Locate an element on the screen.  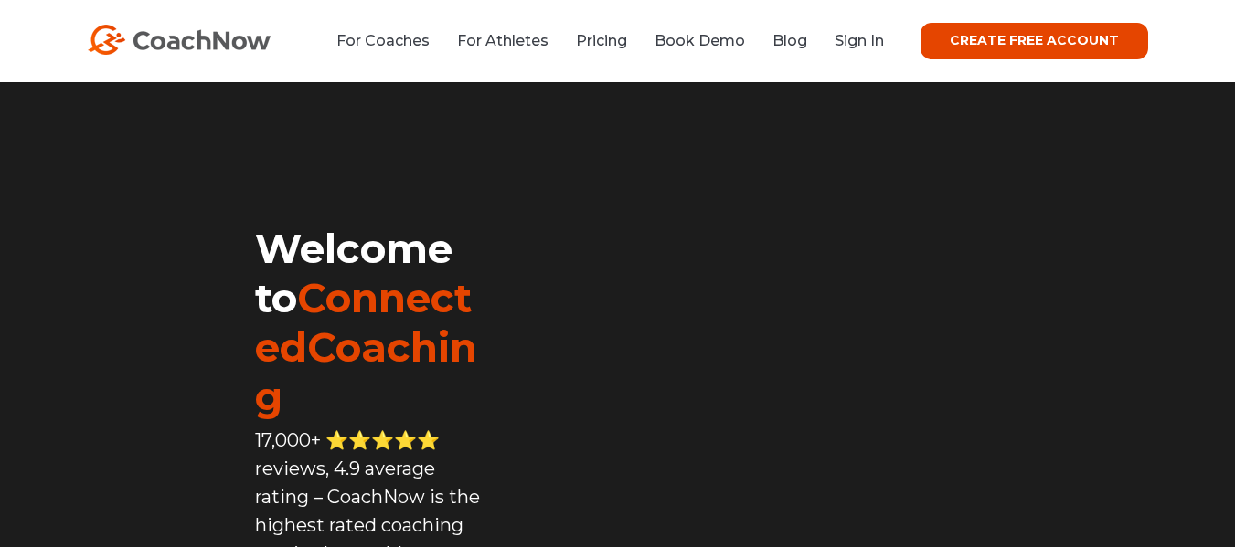
a: CREATE FREE ACCOUNT is located at coordinates (1034, 41).